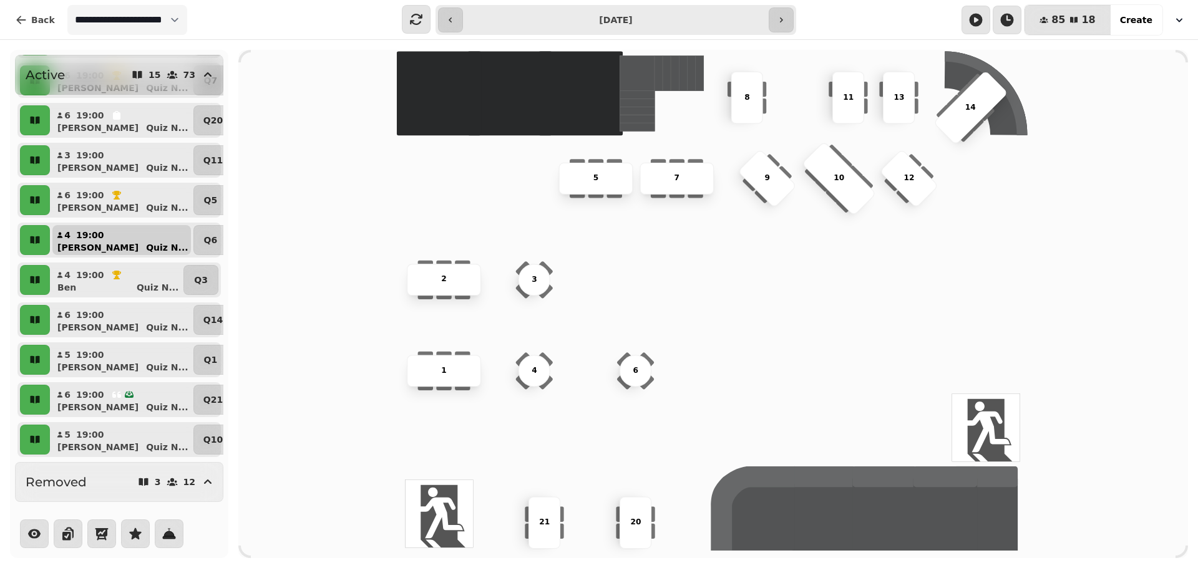 The image size is (1198, 568). Describe the element at coordinates (443, 371) in the screenshot. I see `p: 1` at that location.